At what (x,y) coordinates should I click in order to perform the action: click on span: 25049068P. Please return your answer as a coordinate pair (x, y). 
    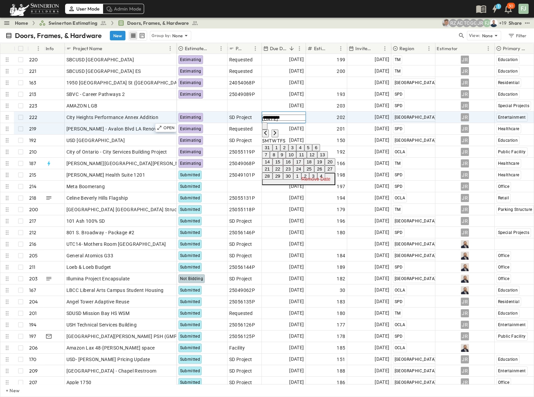
    Looking at the image, I should click on (242, 163).